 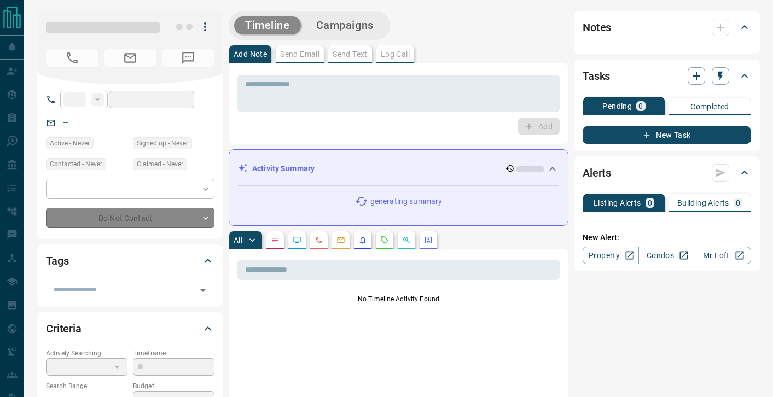 I want to click on p: Listing Alerts, so click(x=617, y=203).